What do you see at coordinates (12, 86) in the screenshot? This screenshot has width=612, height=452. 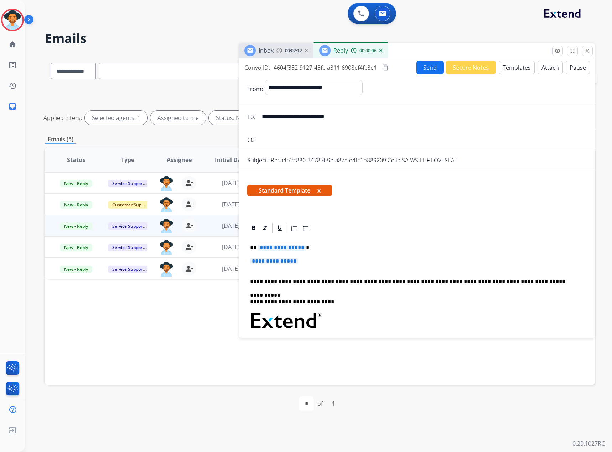 I see `mat-icon: history` at bounding box center [12, 86].